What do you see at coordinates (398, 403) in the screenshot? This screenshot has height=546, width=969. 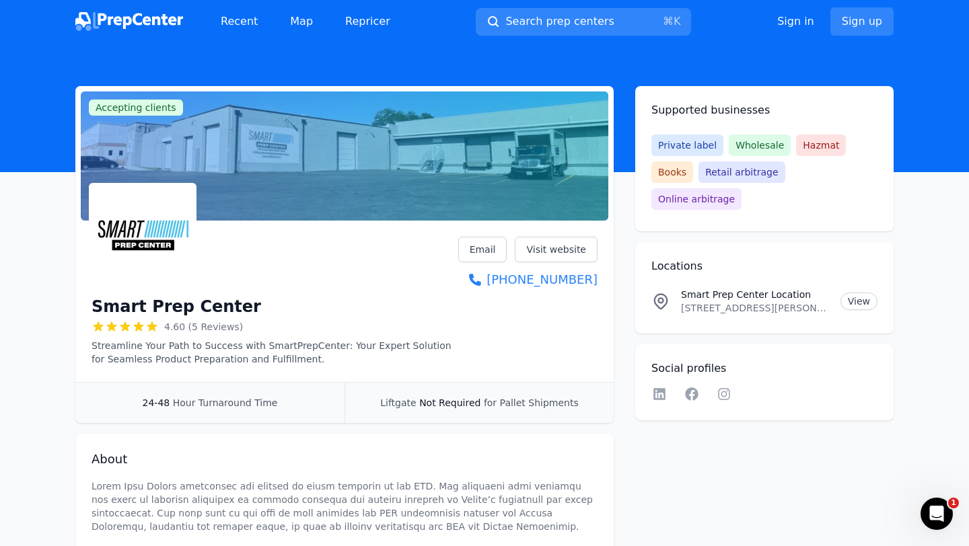 I see `span: Liftgate` at bounding box center [398, 403].